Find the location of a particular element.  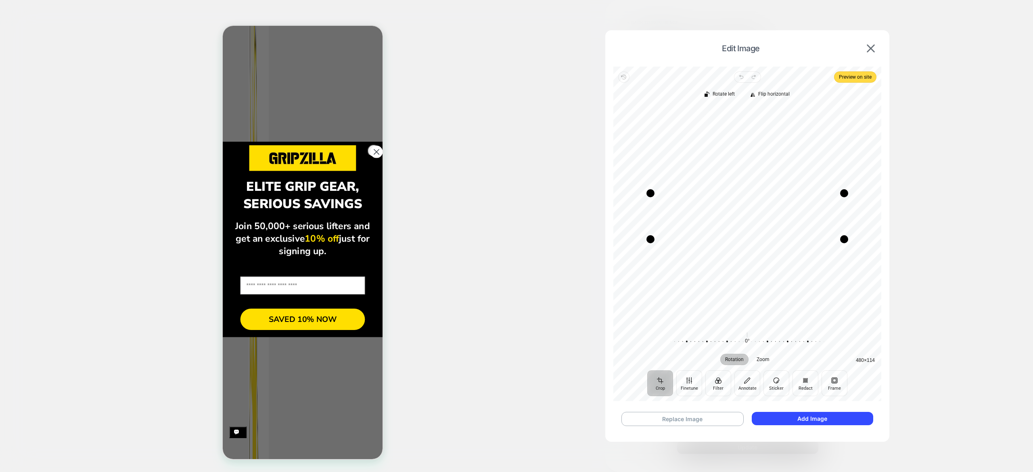

button: Rotate left is located at coordinates (720, 95).